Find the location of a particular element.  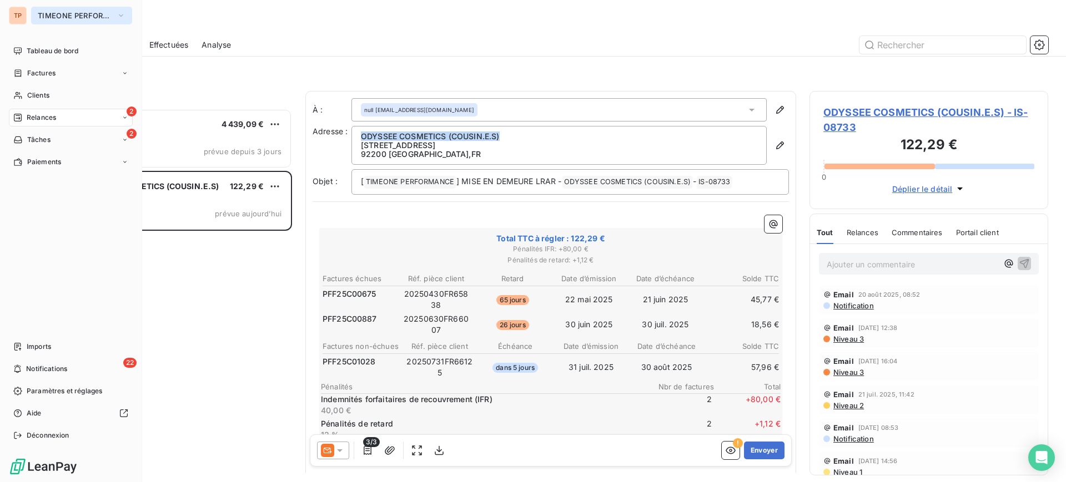

th: Factures non-échues is located at coordinates (361, 346).